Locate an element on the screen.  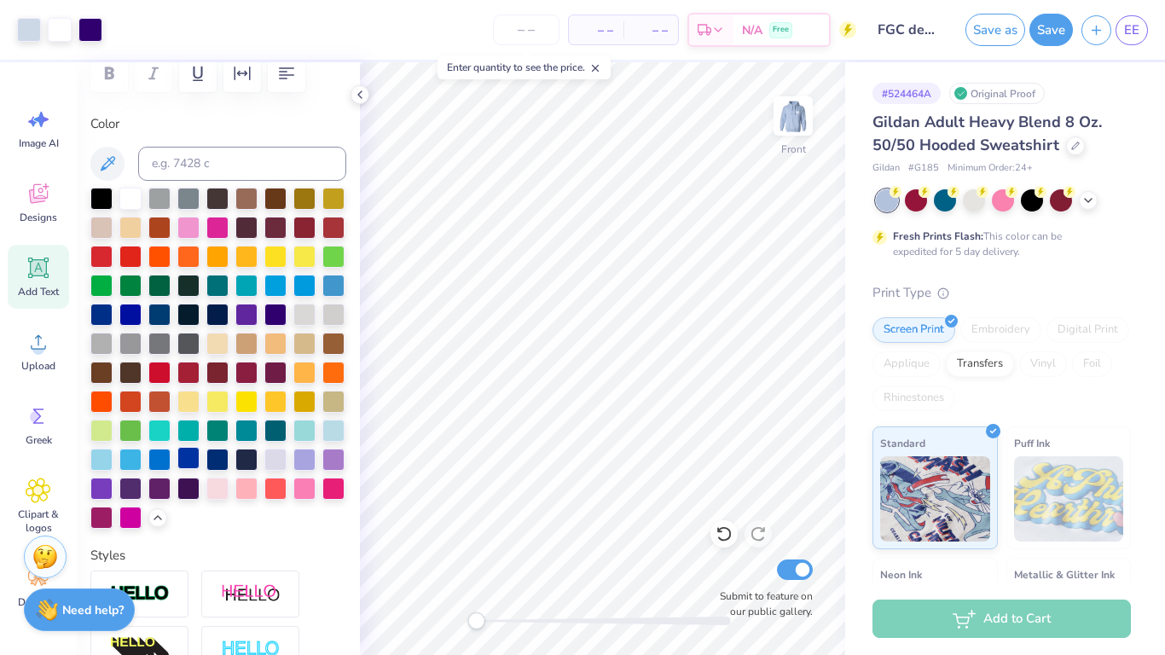
div: Embroidery is located at coordinates (1001, 330).